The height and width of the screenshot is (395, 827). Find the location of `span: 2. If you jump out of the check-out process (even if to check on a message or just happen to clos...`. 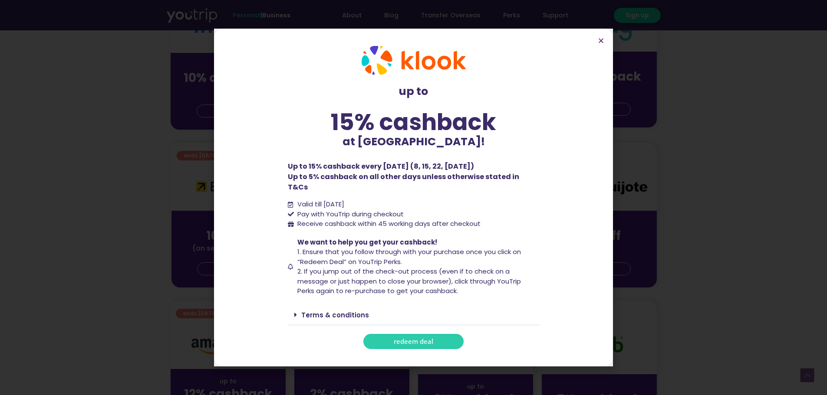

span: 2. If you jump out of the check-out process (even if to check on a message or just happen to clos... is located at coordinates (409, 281).